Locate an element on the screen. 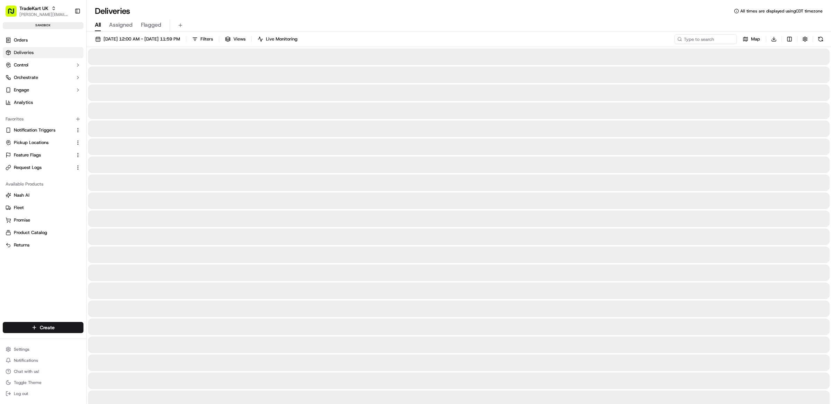  button: Request Logs is located at coordinates (43, 168).